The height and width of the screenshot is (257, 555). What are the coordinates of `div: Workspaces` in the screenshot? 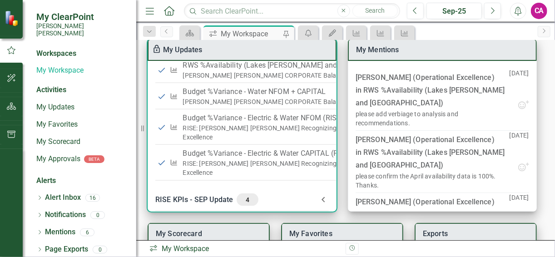 It's located at (56, 54).